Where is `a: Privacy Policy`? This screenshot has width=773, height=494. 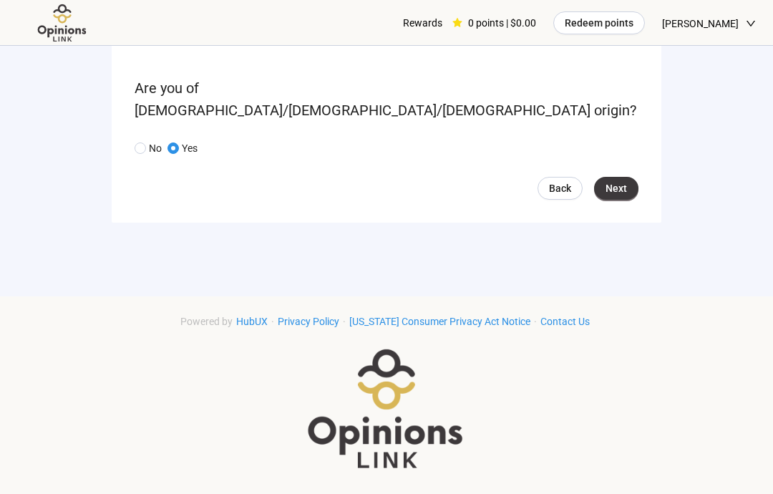
a: Privacy Policy is located at coordinates (309, 322).